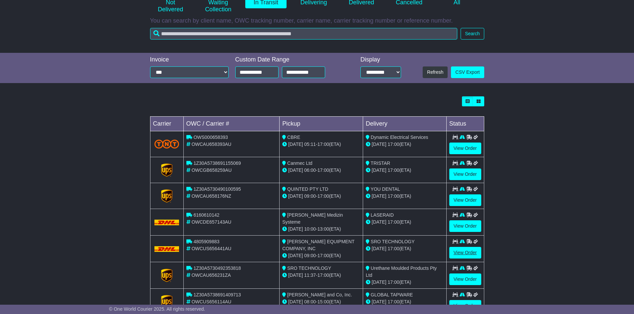 The image size is (634, 314). What do you see at coordinates (391, 295) in the screenshot?
I see `span: GLOBAL TAPWARE` at bounding box center [391, 295].